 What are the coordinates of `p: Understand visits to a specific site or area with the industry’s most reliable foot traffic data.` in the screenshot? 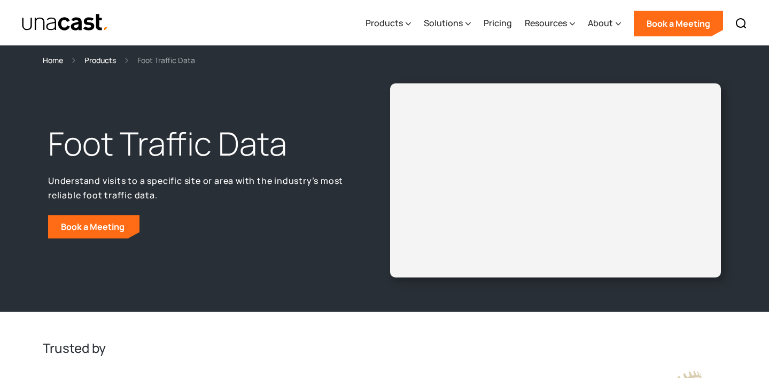 It's located at (199, 188).